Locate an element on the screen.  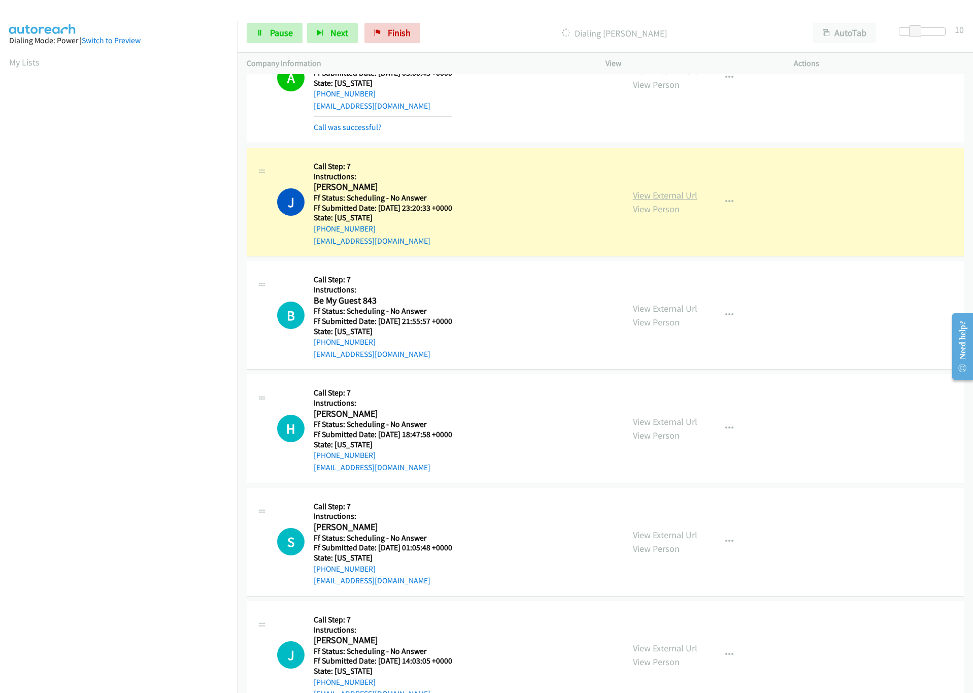
span: Pause is located at coordinates (281, 32).